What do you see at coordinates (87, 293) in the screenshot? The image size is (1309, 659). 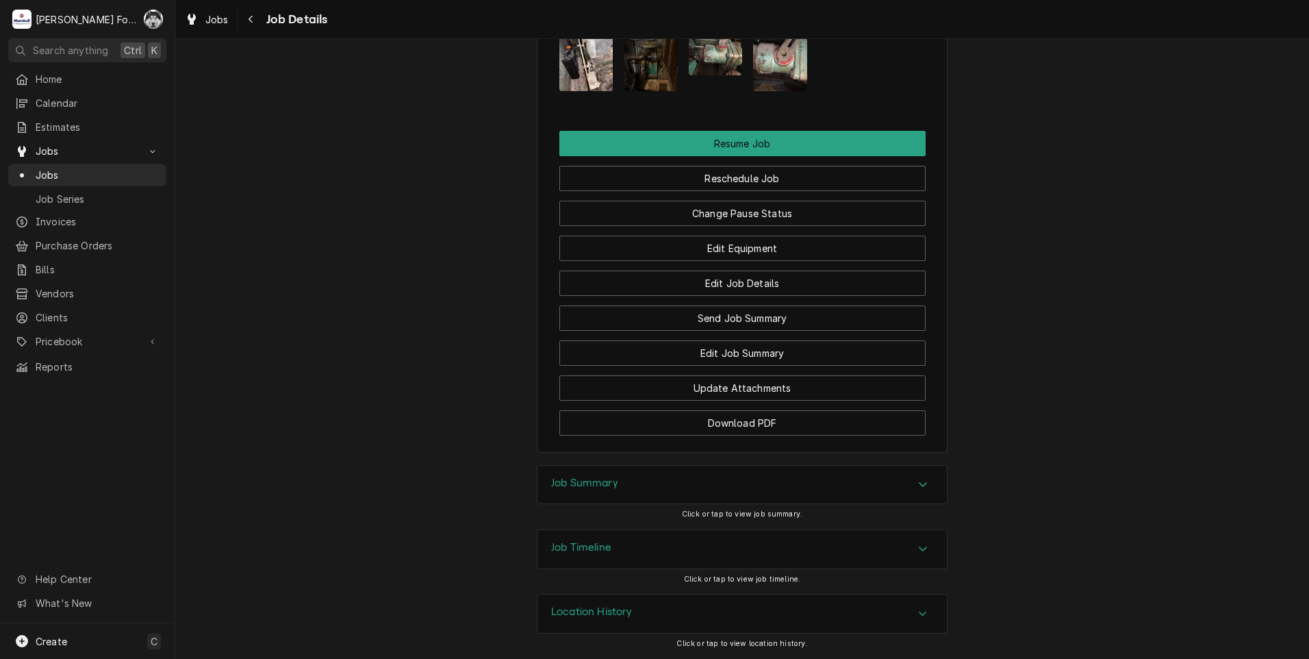 I see `a: Vendors` at bounding box center [87, 293].